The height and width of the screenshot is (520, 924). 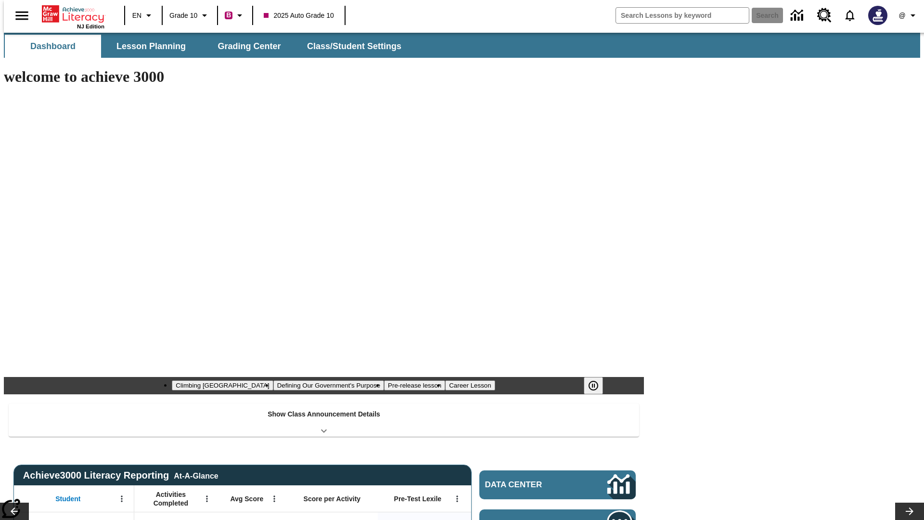 What do you see at coordinates (249, 46) in the screenshot?
I see `span: Grading Center` at bounding box center [249, 46].